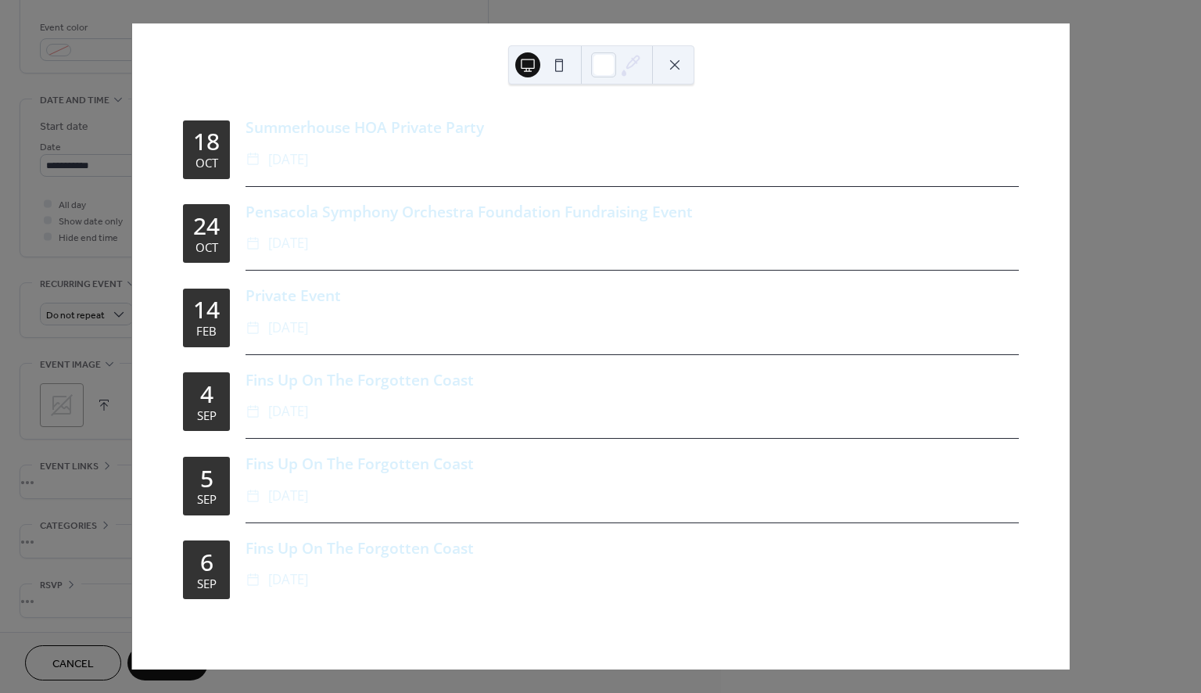 The height and width of the screenshot is (693, 1201). I want to click on div: Private Event, so click(632, 296).